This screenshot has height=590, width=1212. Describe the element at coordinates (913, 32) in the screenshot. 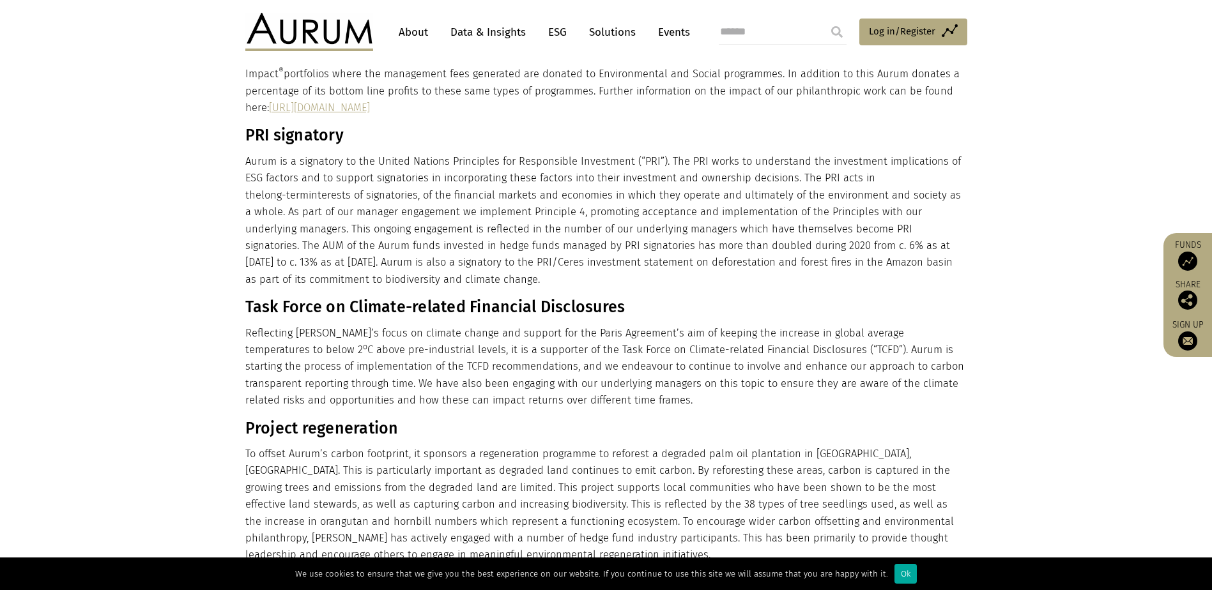

I see `a: Log in/Register` at that location.